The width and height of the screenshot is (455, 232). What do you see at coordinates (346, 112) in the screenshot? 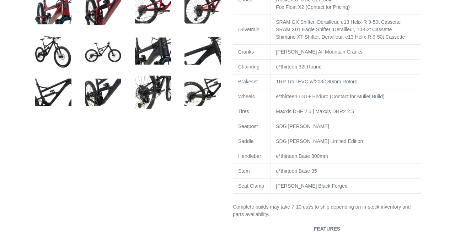
I see `td: Maxxis DHF 2.5 | Maxxis DHR2 2.5` at bounding box center [346, 112].